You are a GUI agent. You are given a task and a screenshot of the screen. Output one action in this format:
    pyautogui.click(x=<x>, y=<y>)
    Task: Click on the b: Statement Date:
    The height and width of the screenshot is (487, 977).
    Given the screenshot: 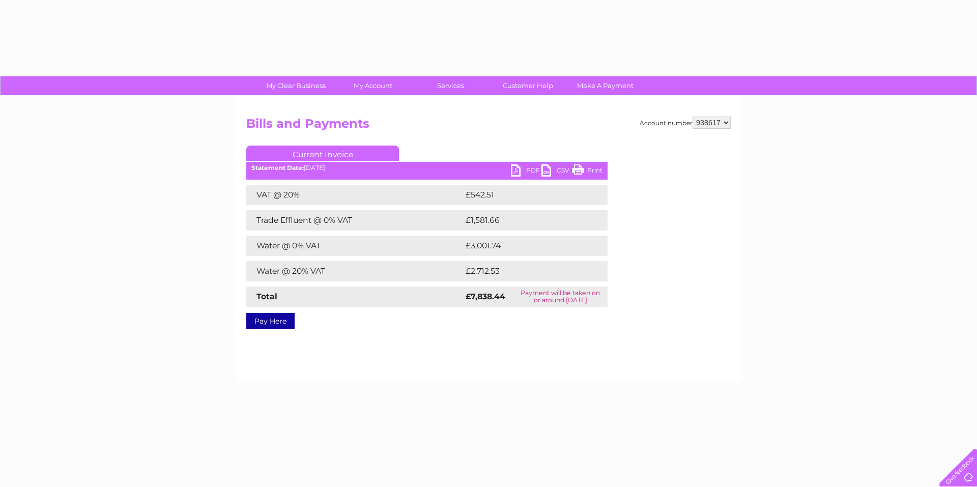 What is the action you would take?
    pyautogui.click(x=277, y=167)
    